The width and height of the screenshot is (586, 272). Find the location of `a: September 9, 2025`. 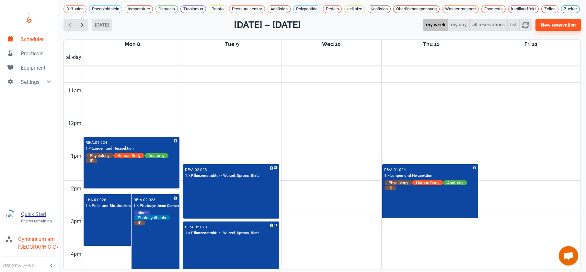

a: September 9, 2025 is located at coordinates (232, 44).